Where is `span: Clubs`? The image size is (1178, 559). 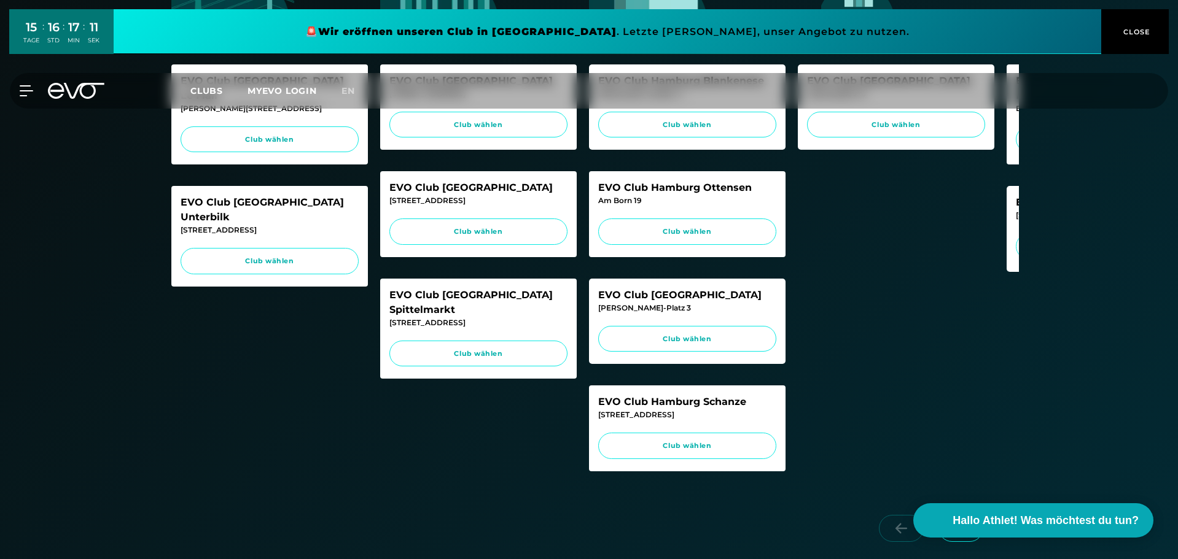 span: Clubs is located at coordinates (206, 91).